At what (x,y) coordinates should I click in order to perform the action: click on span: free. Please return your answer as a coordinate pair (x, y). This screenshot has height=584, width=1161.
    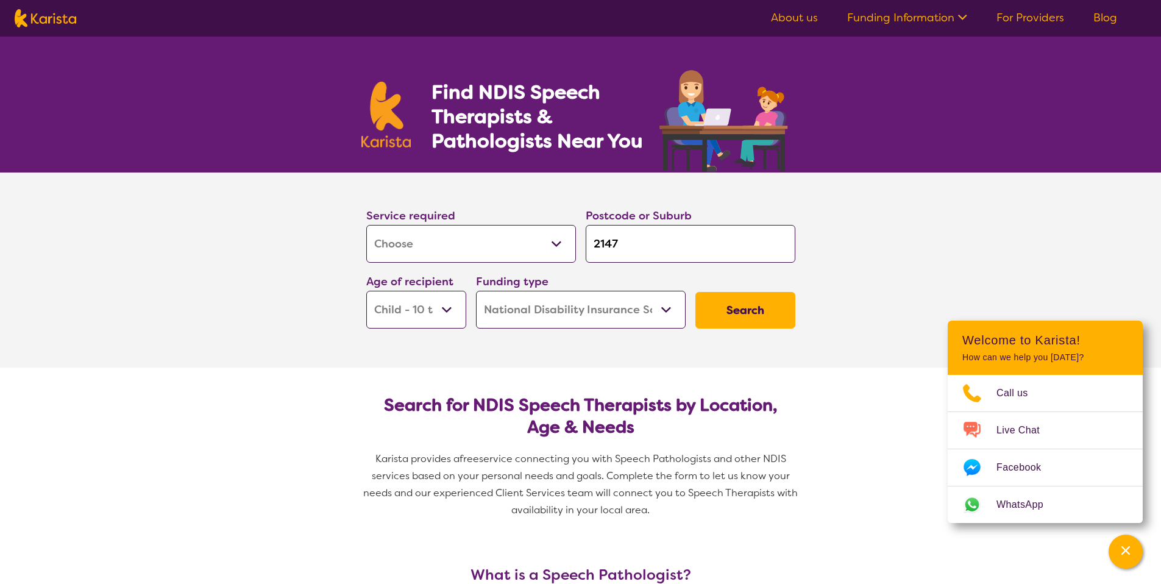
    Looking at the image, I should click on (469, 458).